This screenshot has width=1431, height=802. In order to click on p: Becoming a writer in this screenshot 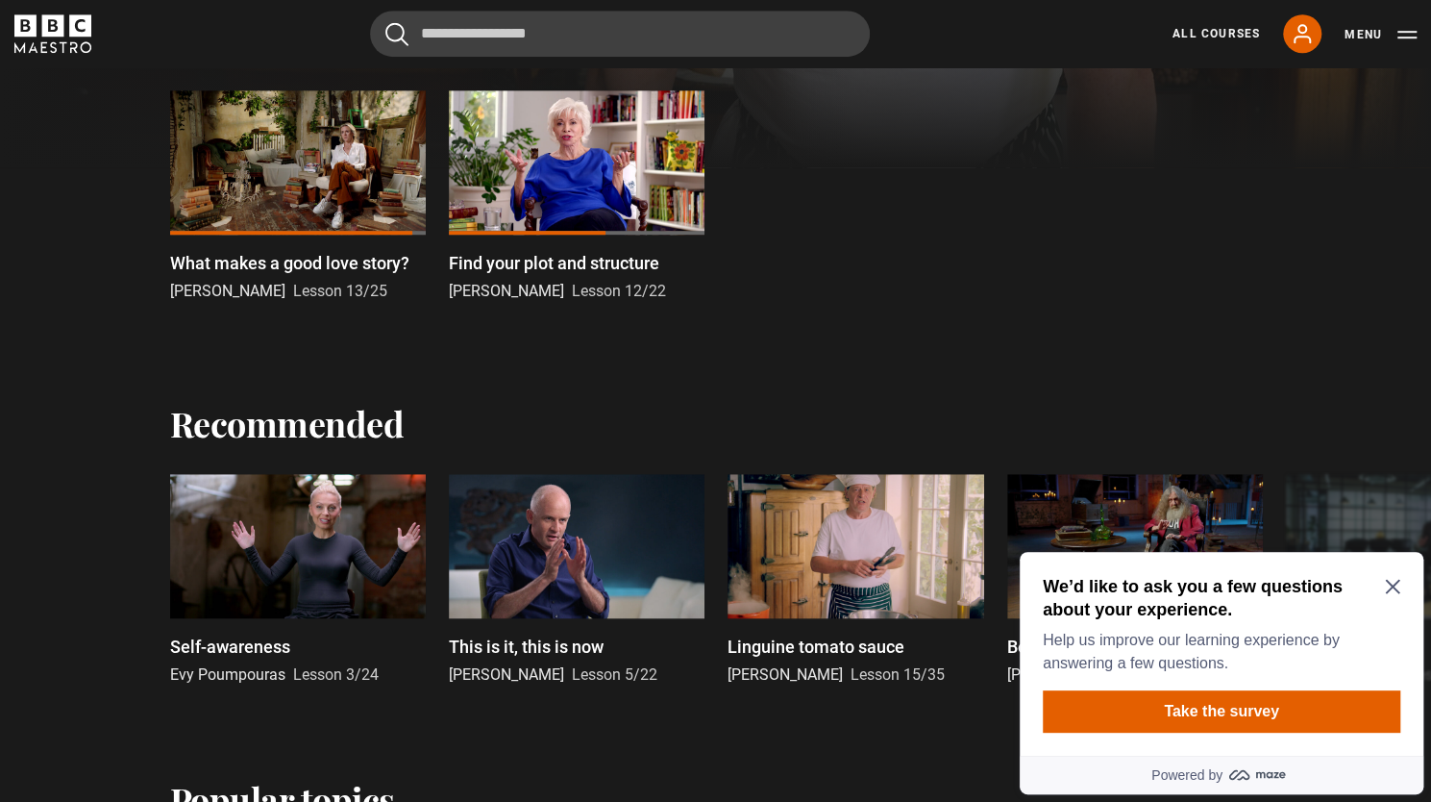, I will do `click(1077, 646)`.